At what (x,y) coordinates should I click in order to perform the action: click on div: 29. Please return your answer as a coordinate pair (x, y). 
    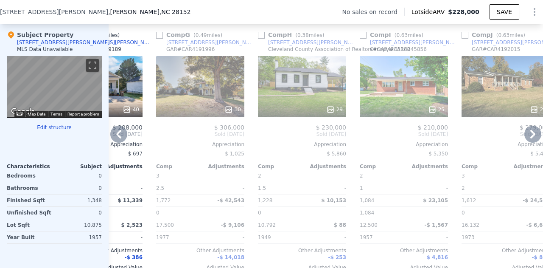
    Looking at the image, I should click on (335, 110).